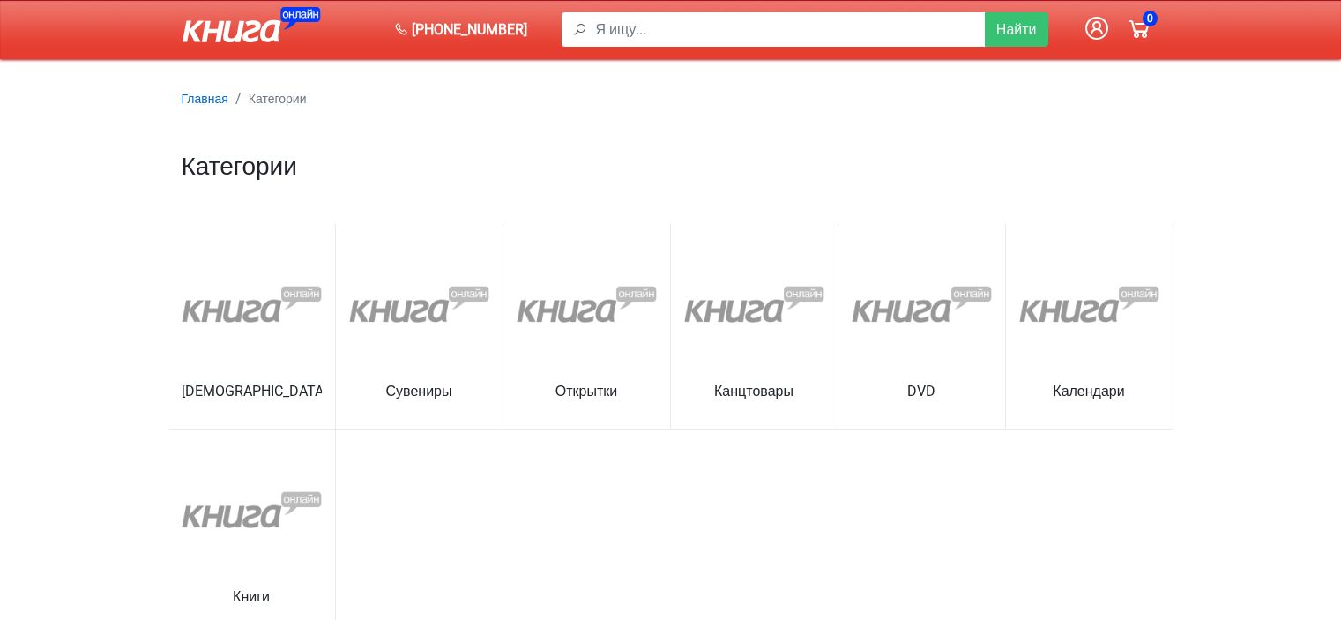 This screenshot has width=1341, height=620. What do you see at coordinates (671, 167) in the screenshot?
I see `h1: Категории` at bounding box center [671, 167].